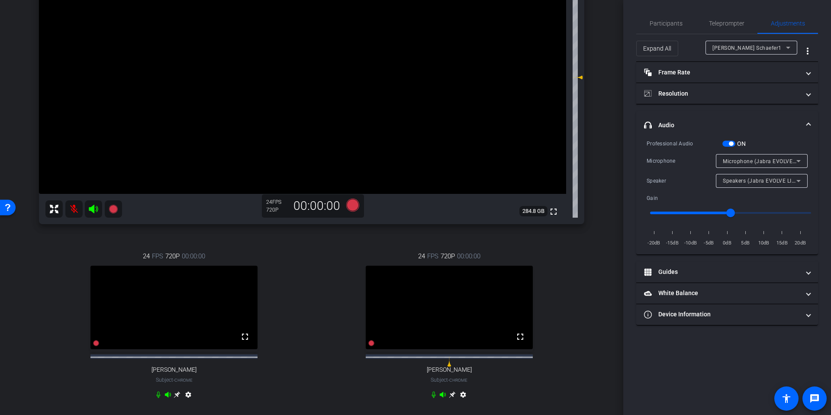 This screenshot has height=415, width=831. What do you see at coordinates (727, 294) in the screenshot?
I see `mat-expansion-panel-header: White Balance` at bounding box center [727, 294].